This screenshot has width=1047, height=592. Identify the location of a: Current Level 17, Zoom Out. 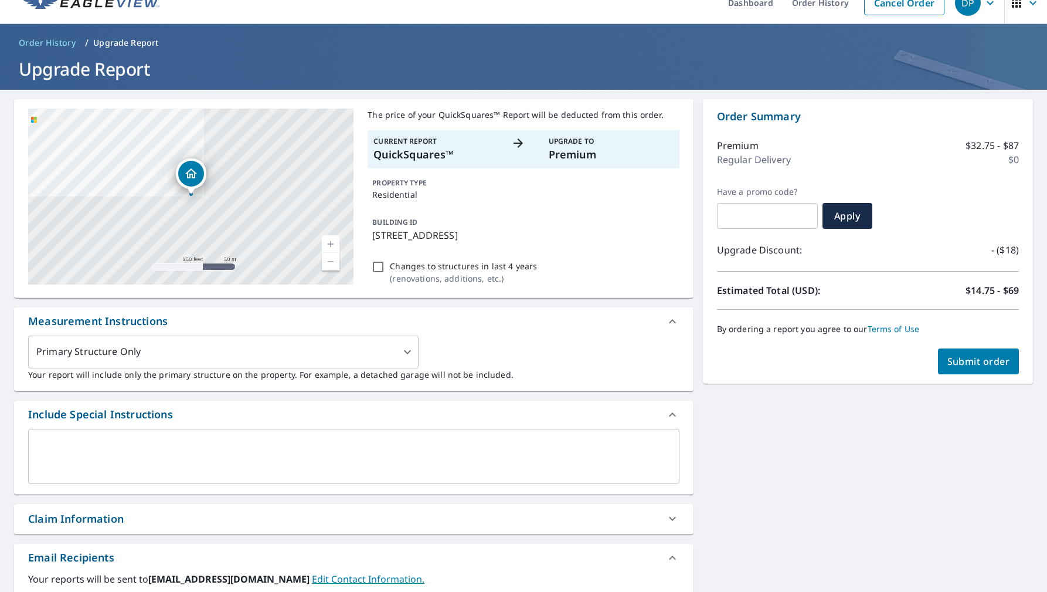
(331, 262).